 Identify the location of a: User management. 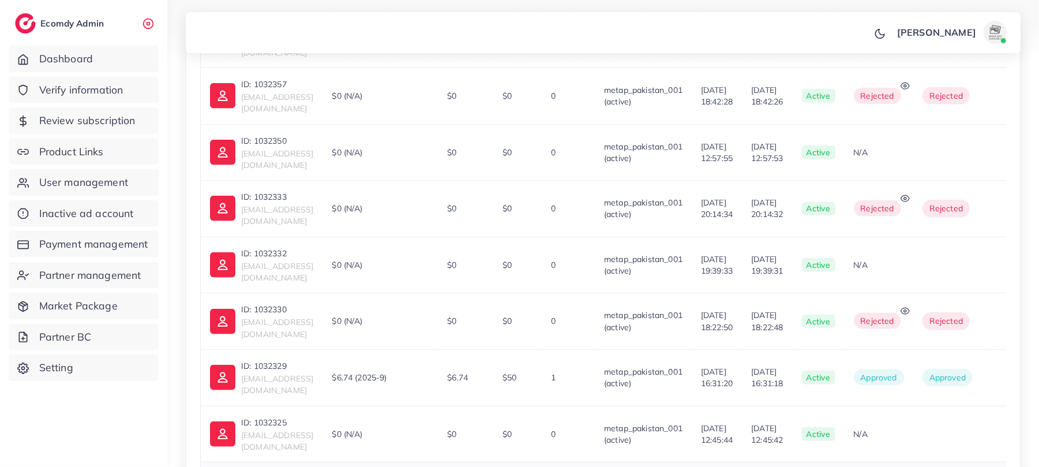
(84, 182).